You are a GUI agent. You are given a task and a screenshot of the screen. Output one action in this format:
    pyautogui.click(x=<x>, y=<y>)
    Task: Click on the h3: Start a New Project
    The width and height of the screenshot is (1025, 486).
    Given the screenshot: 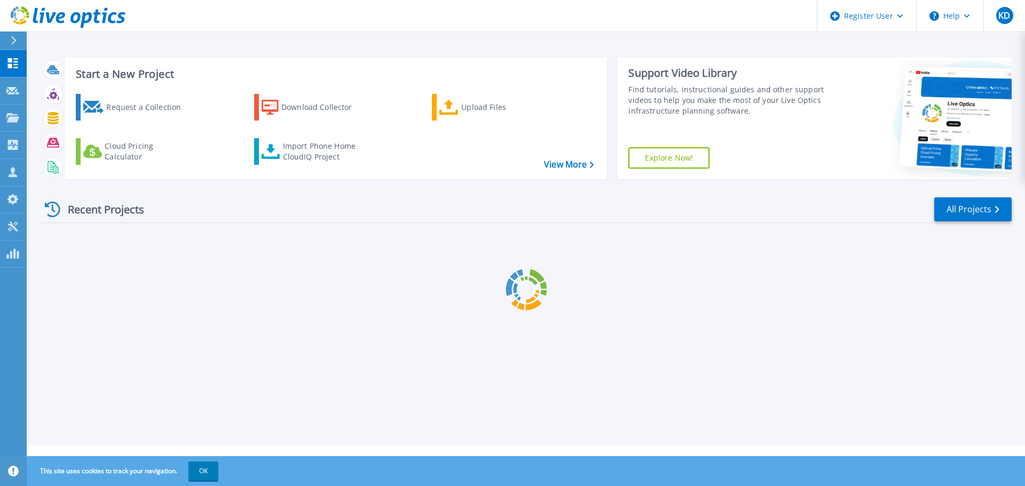 What is the action you would take?
    pyautogui.click(x=335, y=74)
    